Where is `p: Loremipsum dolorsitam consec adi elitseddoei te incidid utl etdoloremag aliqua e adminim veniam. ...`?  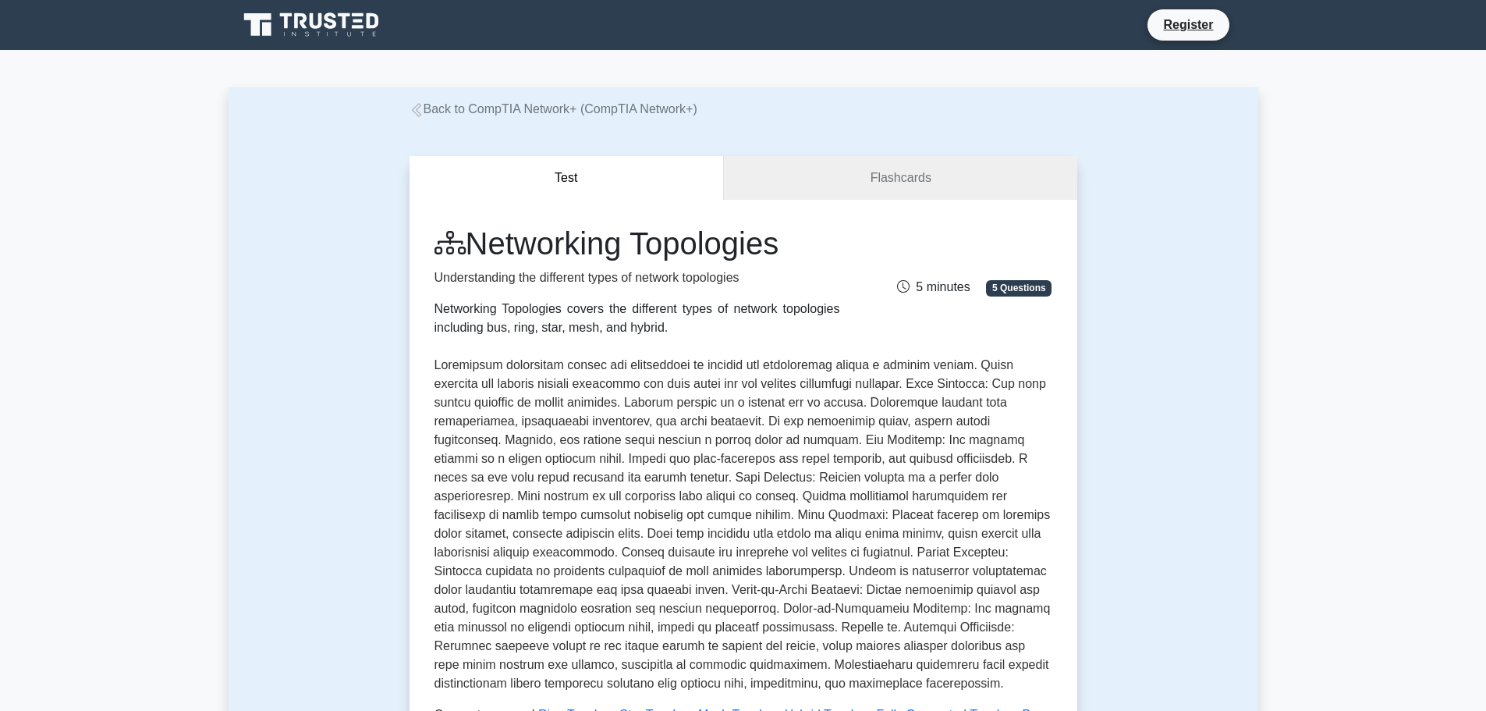 p: Loremipsum dolorsitam consec adi elitseddoei te incidid utl etdoloremag aliqua e adminim veniam. ... is located at coordinates (743, 524).